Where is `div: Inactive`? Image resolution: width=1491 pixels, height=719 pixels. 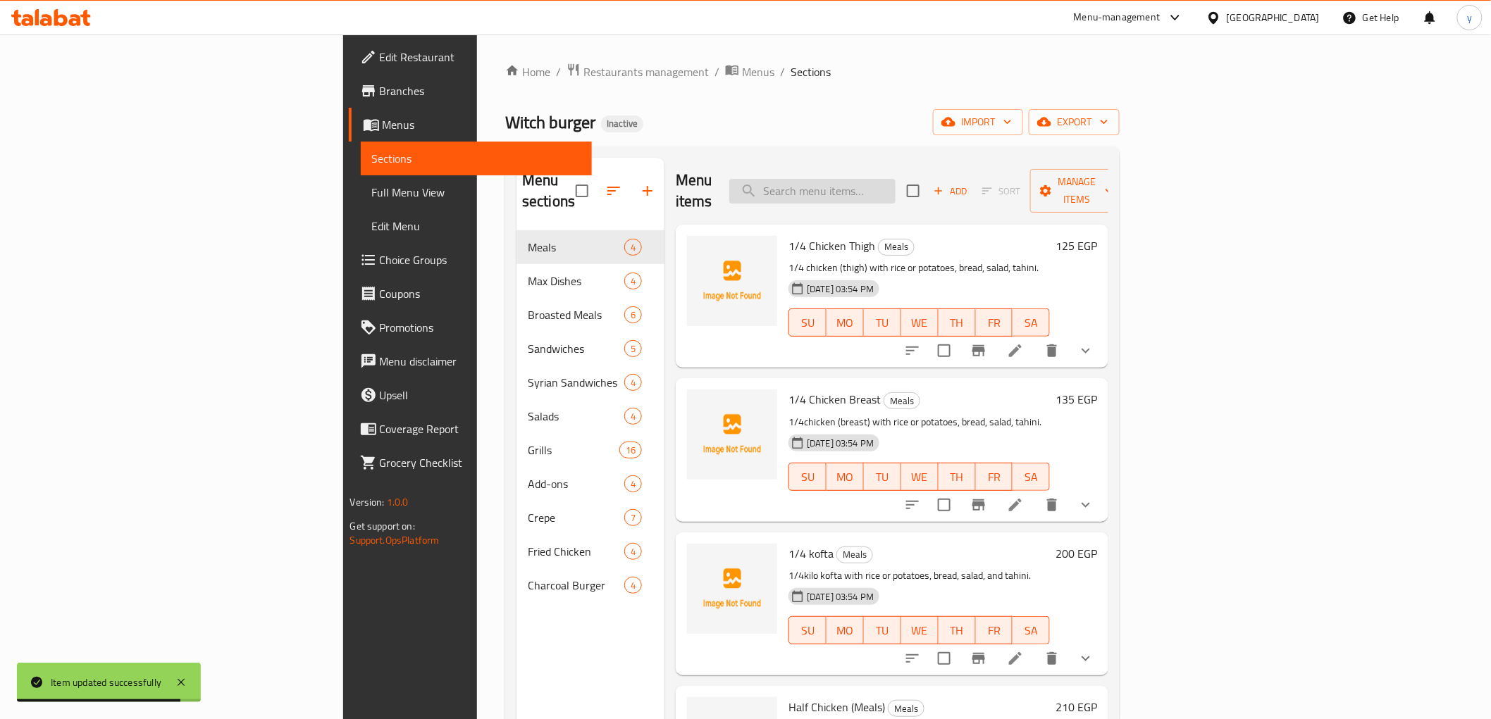 div: Inactive is located at coordinates (622, 124).